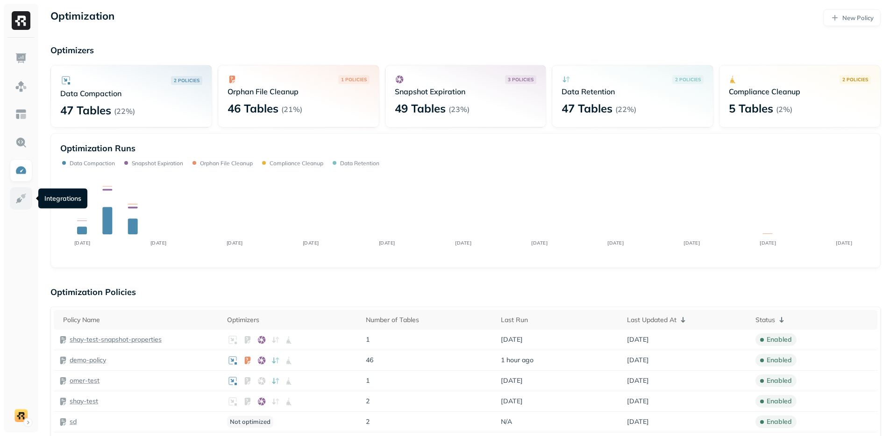 This screenshot has width=890, height=436. I want to click on p: Optimization Runs, so click(98, 148).